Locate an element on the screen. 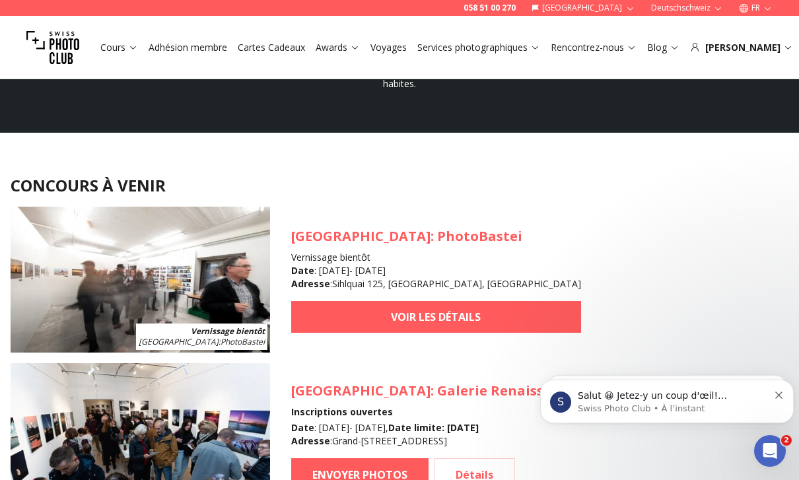 This screenshot has width=799, height=480. a: 058 51 00 270 is located at coordinates (489, 8).